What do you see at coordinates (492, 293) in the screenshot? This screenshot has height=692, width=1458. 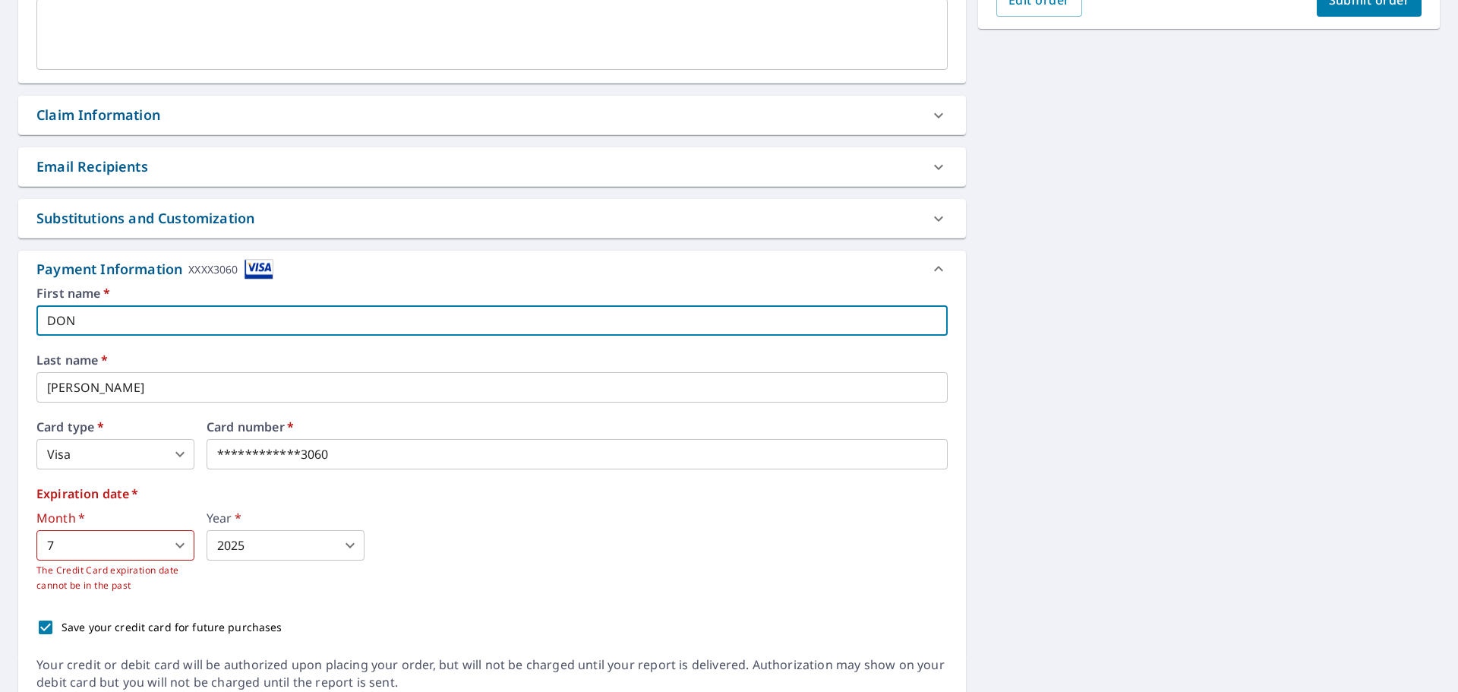 I see `label: First name` at bounding box center [492, 293].